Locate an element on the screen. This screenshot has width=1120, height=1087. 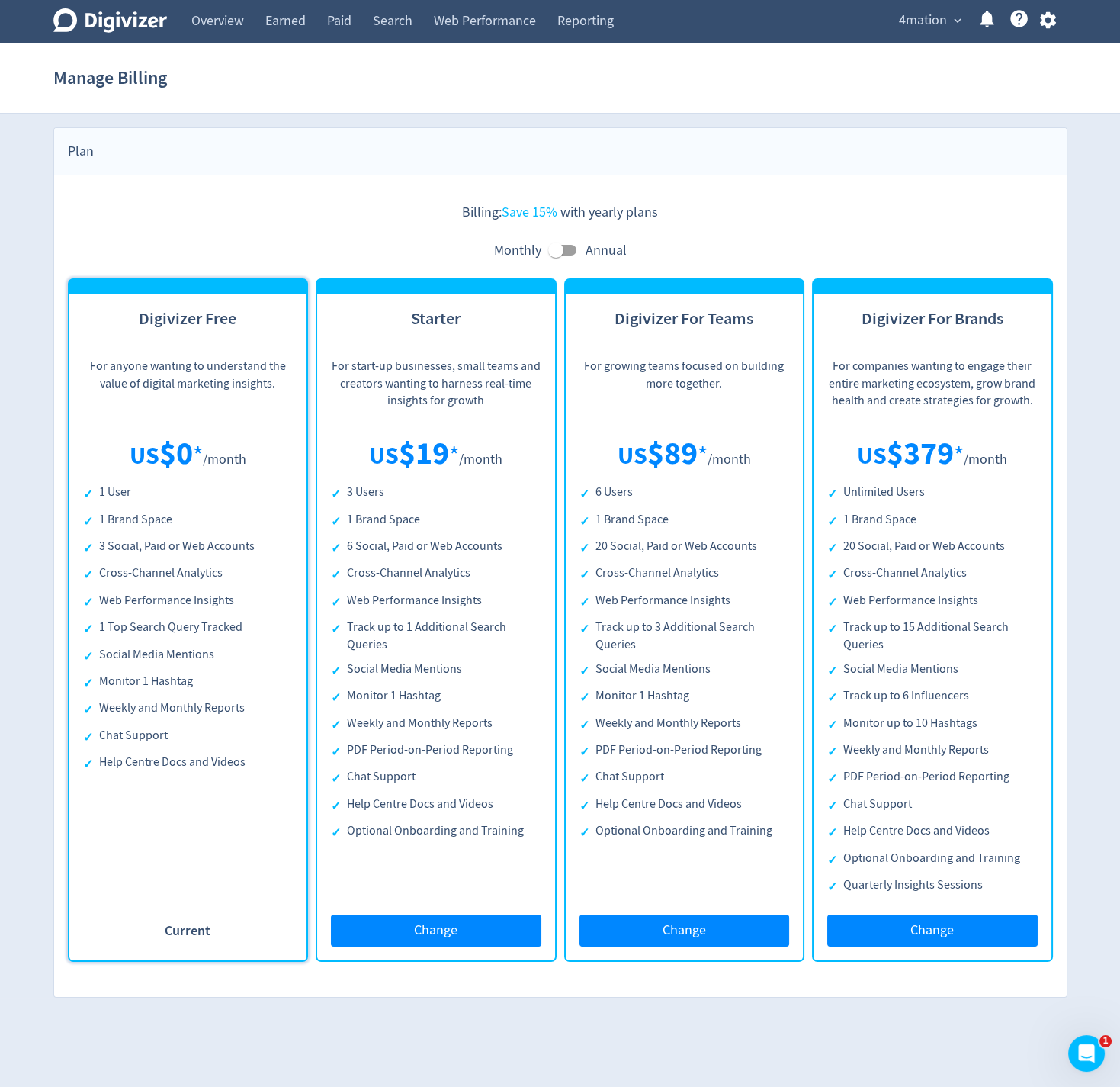
img: Profile image for Hugo is located at coordinates (56, 20).